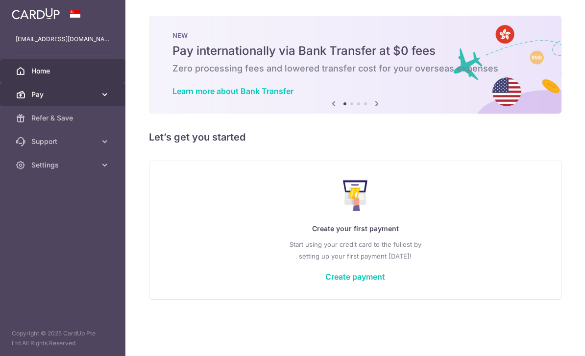 This screenshot has height=356, width=585. Describe the element at coordinates (355, 277) in the screenshot. I see `a: Create payment` at that location.